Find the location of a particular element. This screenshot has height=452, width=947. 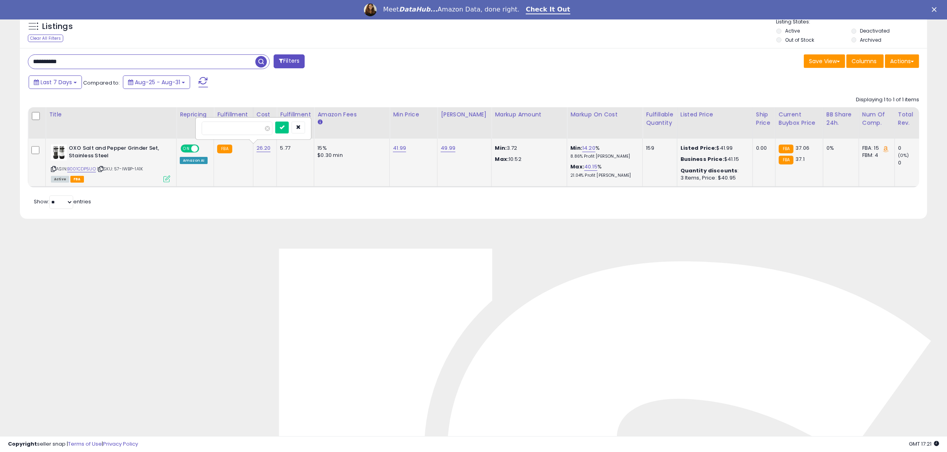

div: 15% is located at coordinates (350, 148).